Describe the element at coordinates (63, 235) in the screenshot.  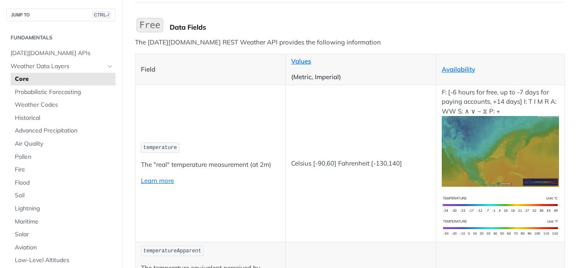
I see `a: Solar` at that location.